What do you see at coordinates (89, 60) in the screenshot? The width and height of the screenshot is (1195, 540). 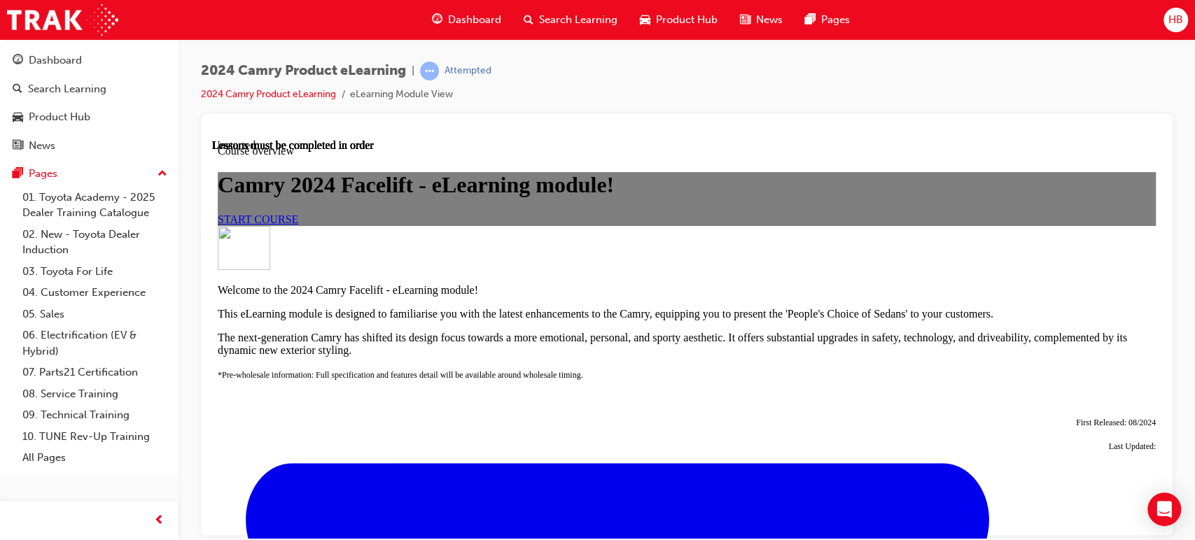 I see `a: Dashboard` at bounding box center [89, 60].